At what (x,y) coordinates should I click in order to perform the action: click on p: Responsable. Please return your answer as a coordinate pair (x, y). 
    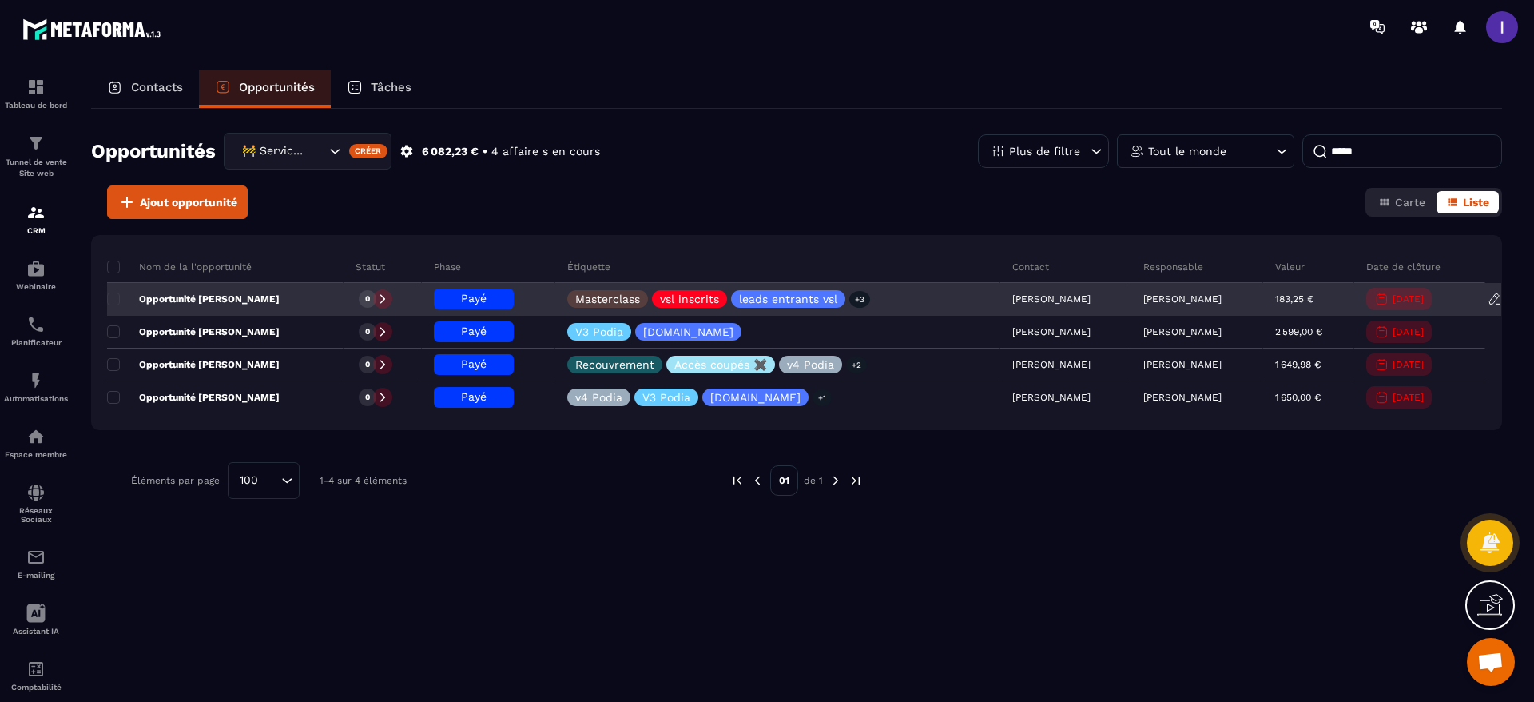
    Looking at the image, I should click on (1173, 267).